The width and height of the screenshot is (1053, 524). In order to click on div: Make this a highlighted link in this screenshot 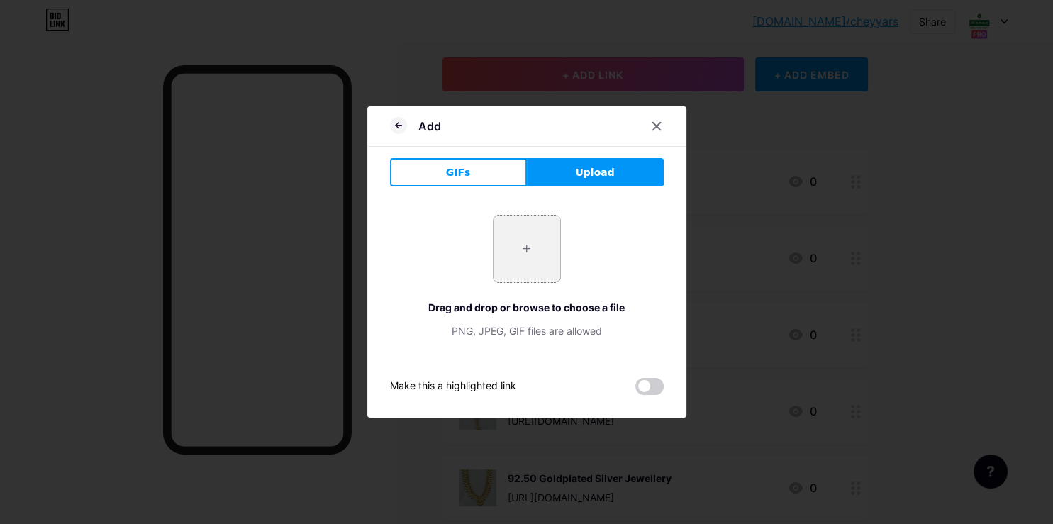, I will do `click(453, 386)`.